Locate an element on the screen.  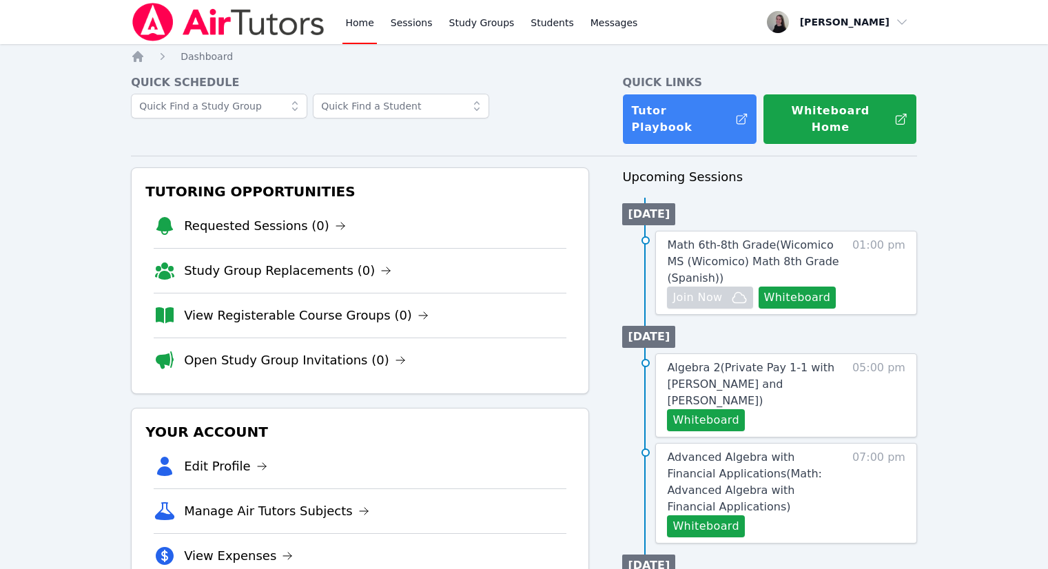
h3: Your Account is located at coordinates (360, 432).